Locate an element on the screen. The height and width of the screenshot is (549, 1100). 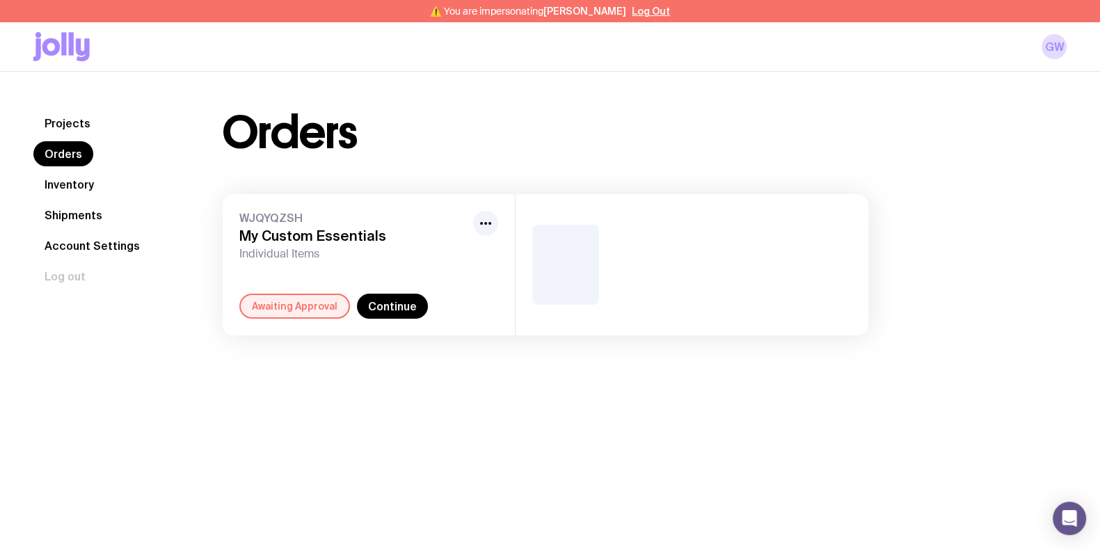
span: ⚠️ You are impersonating is located at coordinates (528, 11).